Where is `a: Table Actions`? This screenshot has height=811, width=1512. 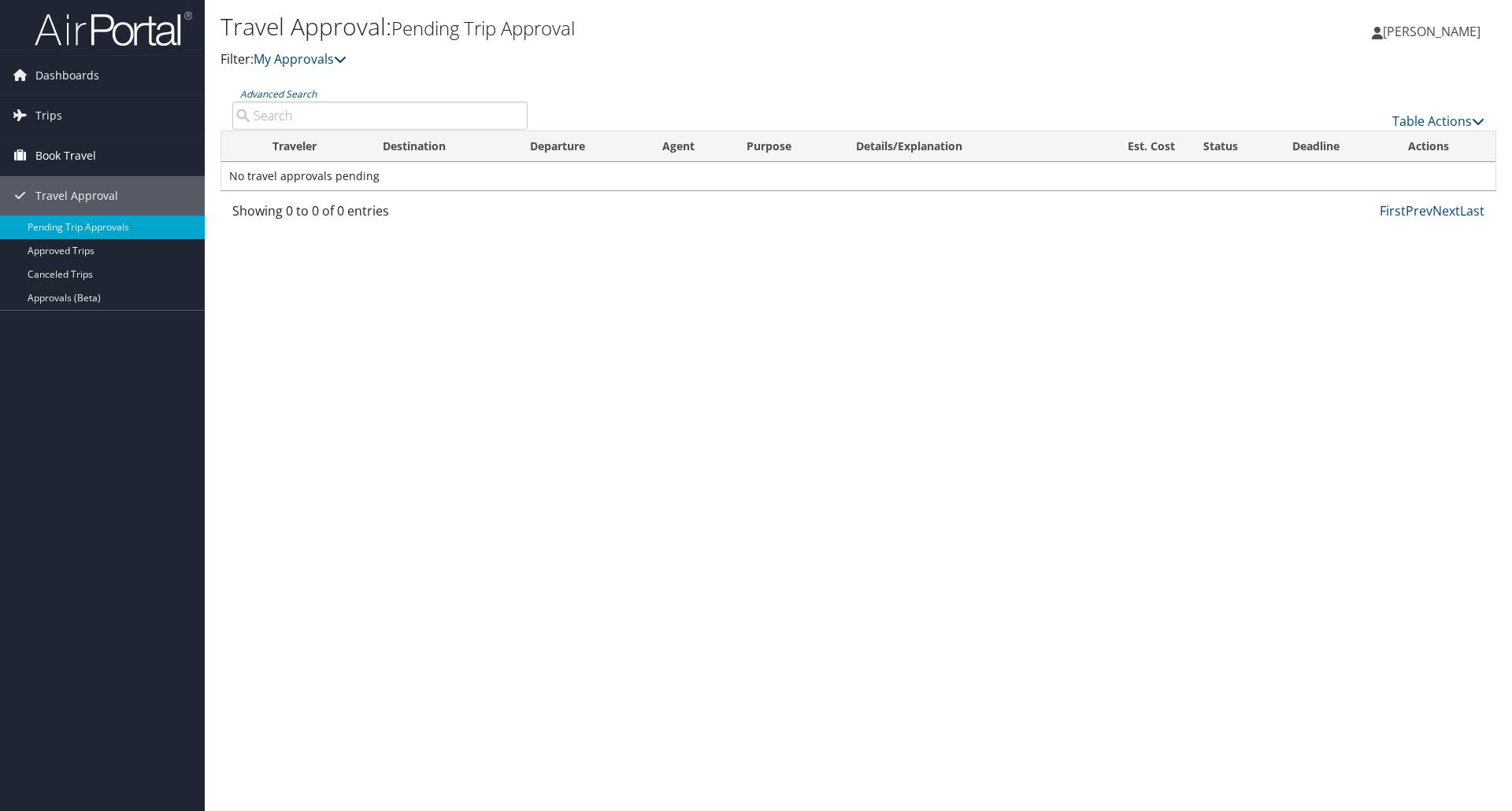 a: Table Actions is located at coordinates (1438, 122).